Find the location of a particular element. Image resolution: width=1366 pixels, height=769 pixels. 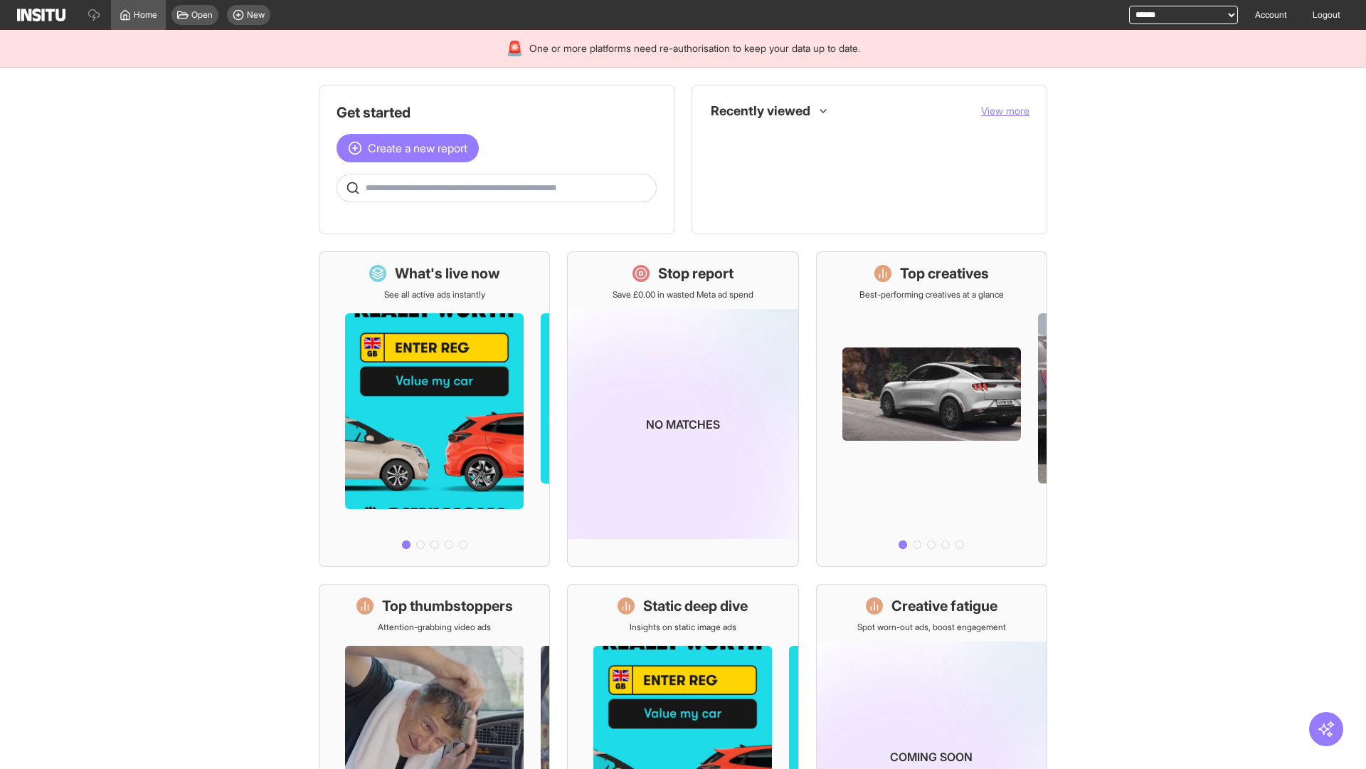

p: Attention-grabbing video ads is located at coordinates (434, 627).